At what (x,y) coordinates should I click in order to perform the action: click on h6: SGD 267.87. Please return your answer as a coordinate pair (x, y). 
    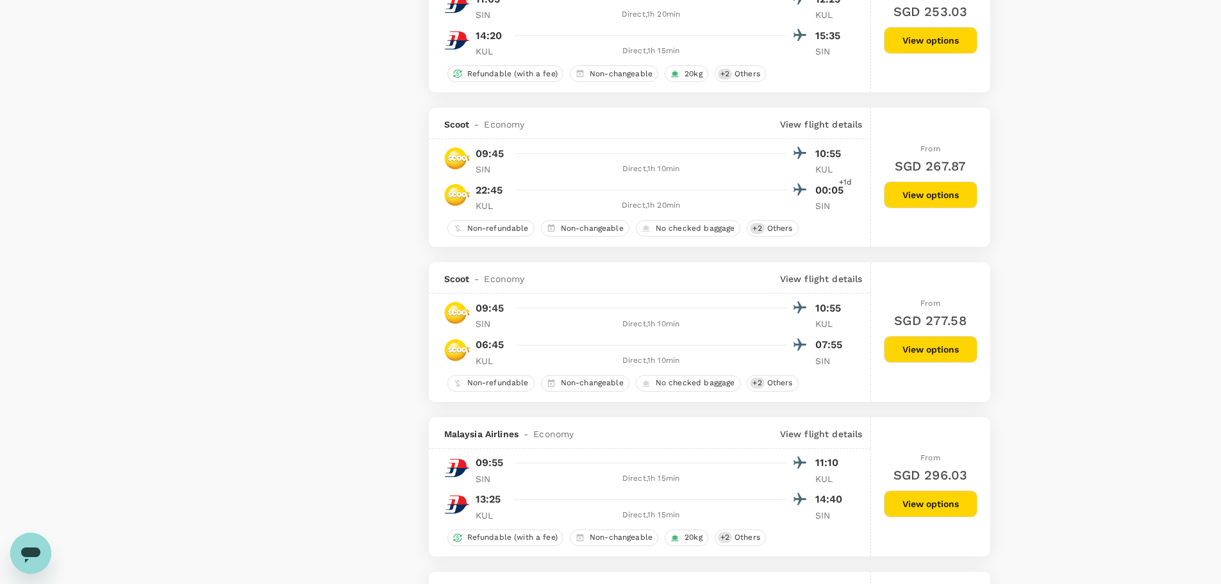
    Looking at the image, I should click on (931, 166).